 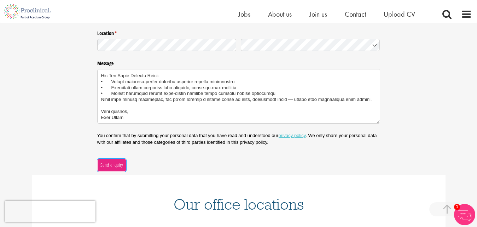 I want to click on span: Join us, so click(x=318, y=14).